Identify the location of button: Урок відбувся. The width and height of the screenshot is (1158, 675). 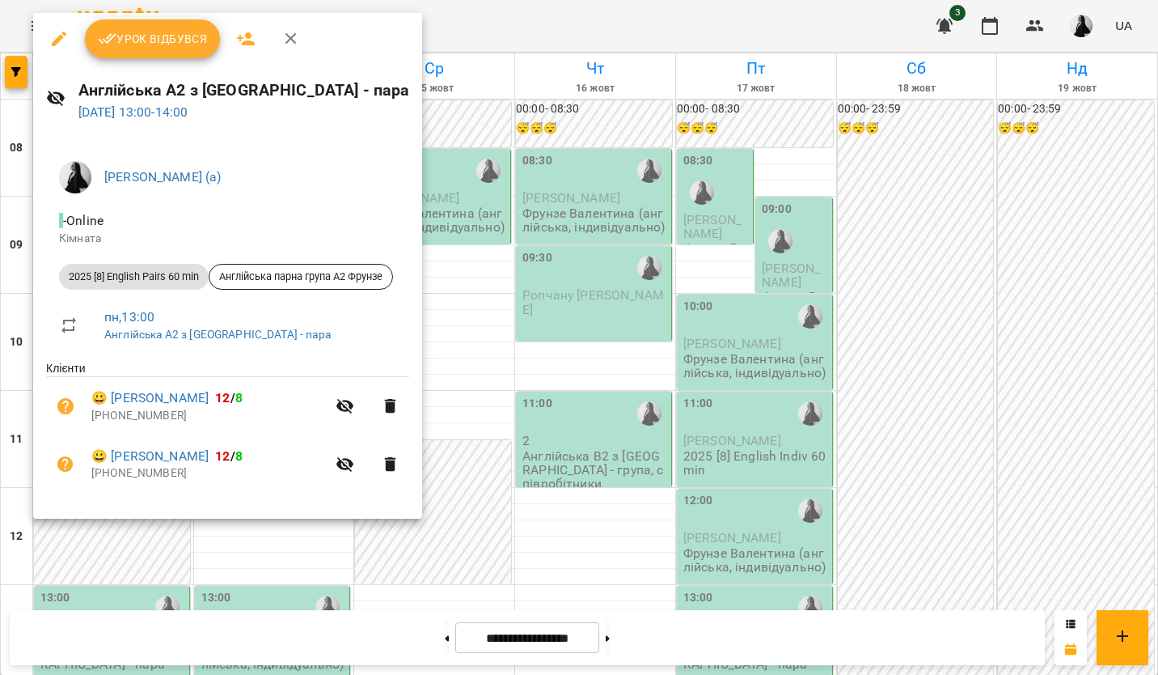
(153, 39).